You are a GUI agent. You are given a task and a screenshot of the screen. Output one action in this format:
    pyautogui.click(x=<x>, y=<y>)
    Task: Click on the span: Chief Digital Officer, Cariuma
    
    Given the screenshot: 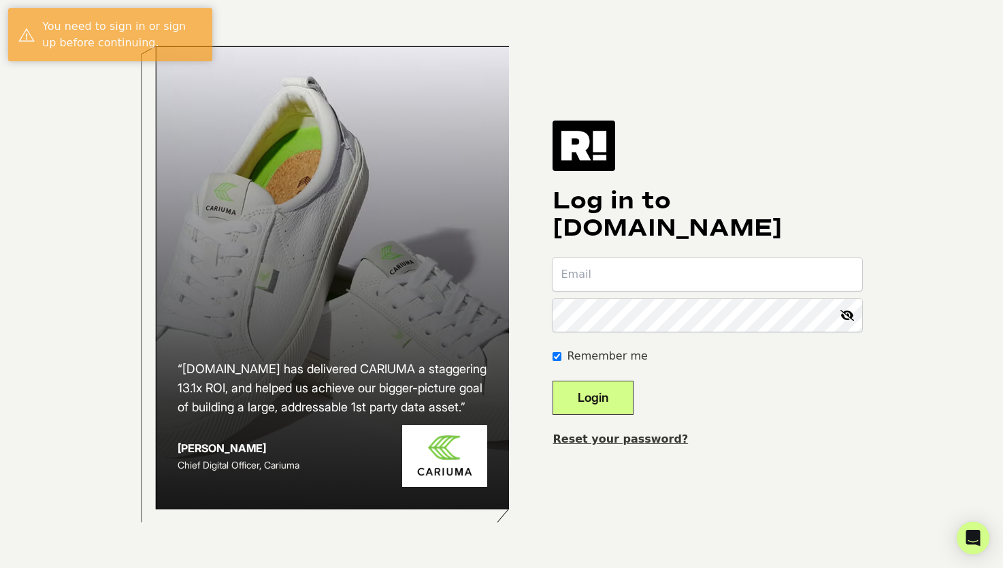 What is the action you would take?
    pyautogui.click(x=238, y=464)
    